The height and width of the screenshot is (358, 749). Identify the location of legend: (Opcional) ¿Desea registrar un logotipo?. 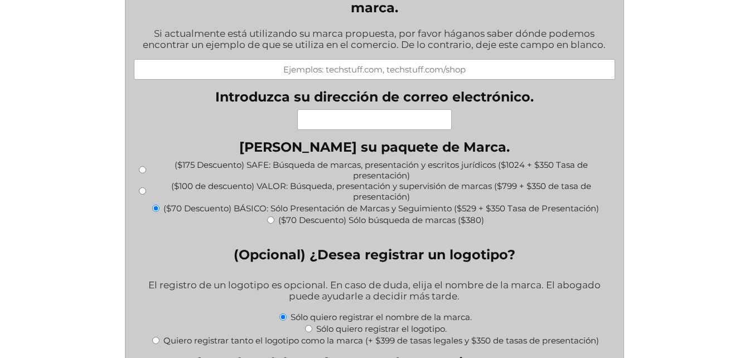
(374, 254).